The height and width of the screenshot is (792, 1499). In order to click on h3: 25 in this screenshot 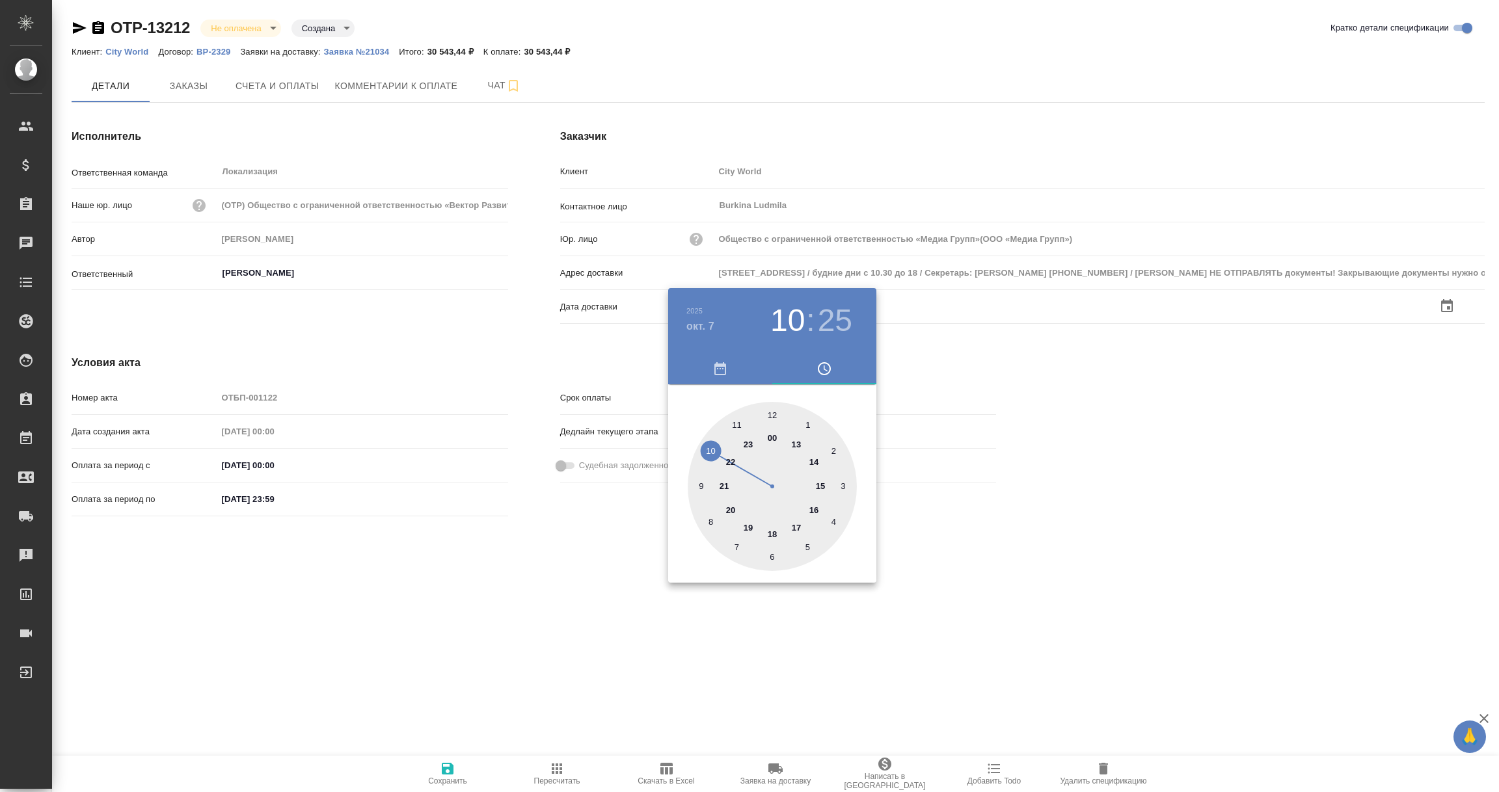, I will do `click(835, 321)`.